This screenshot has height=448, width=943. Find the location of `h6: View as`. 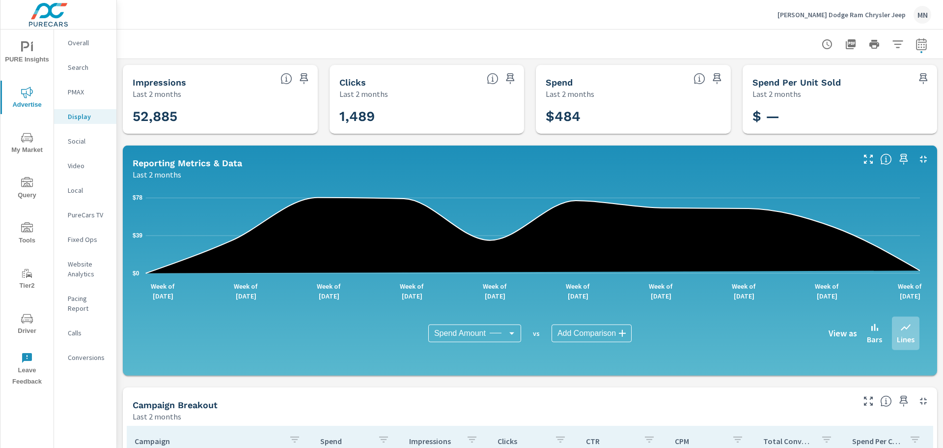

h6: View as is located at coordinates (843, 333).